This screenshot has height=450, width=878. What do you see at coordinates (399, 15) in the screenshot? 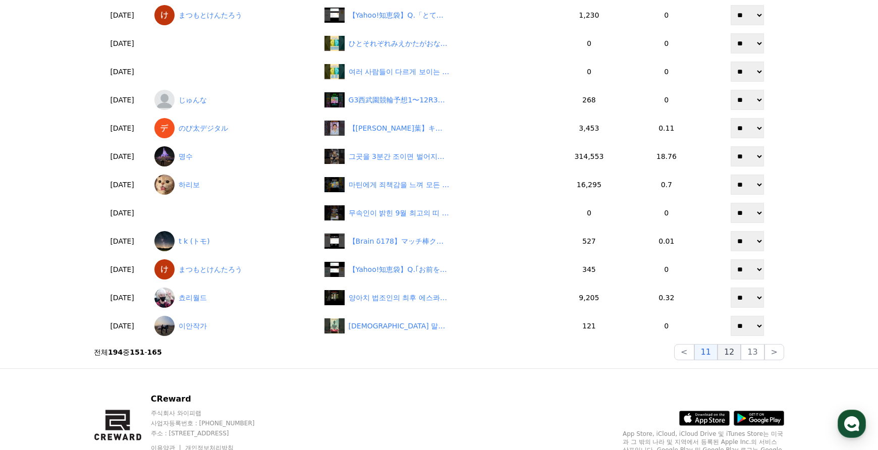
I see `div: 【Yahoo!知恵袋】Q.「とても大きい」 方言でなんて言いますか？#shorts #yahoo知恵袋 #方言` at bounding box center [399, 15].